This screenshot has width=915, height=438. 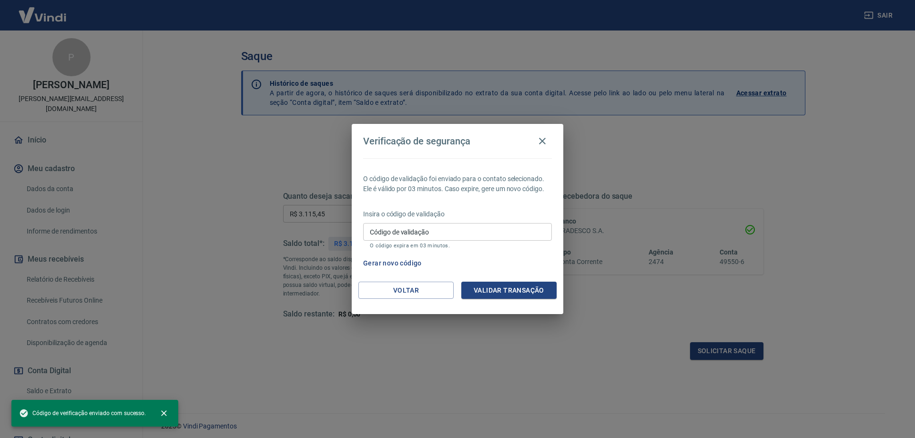 What do you see at coordinates (458, 214) in the screenshot?
I see `p: Insira o código de validação` at bounding box center [458, 214].